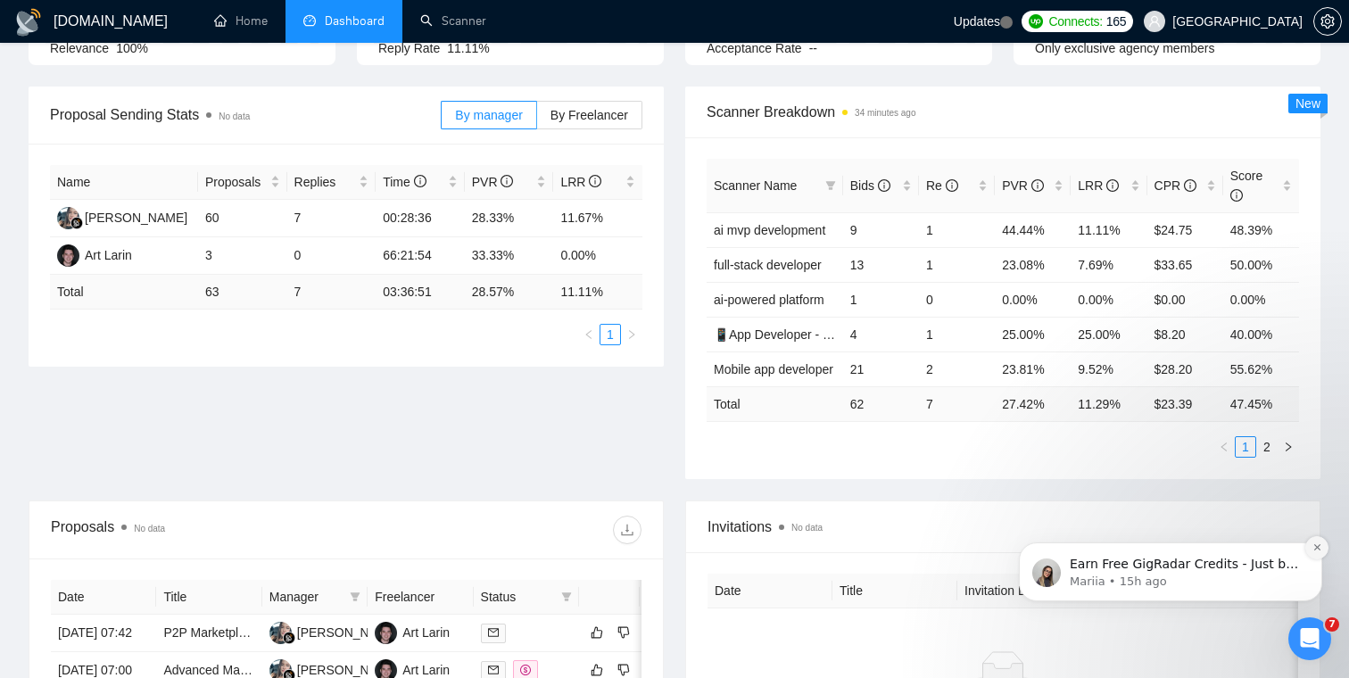 The image size is (1349, 678). I want to click on span: Dashboard, so click(354, 21).